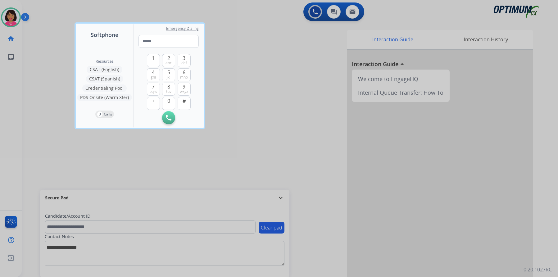 The image size is (558, 277). What do you see at coordinates (168, 103) in the screenshot?
I see `button: 0` at bounding box center [168, 103].